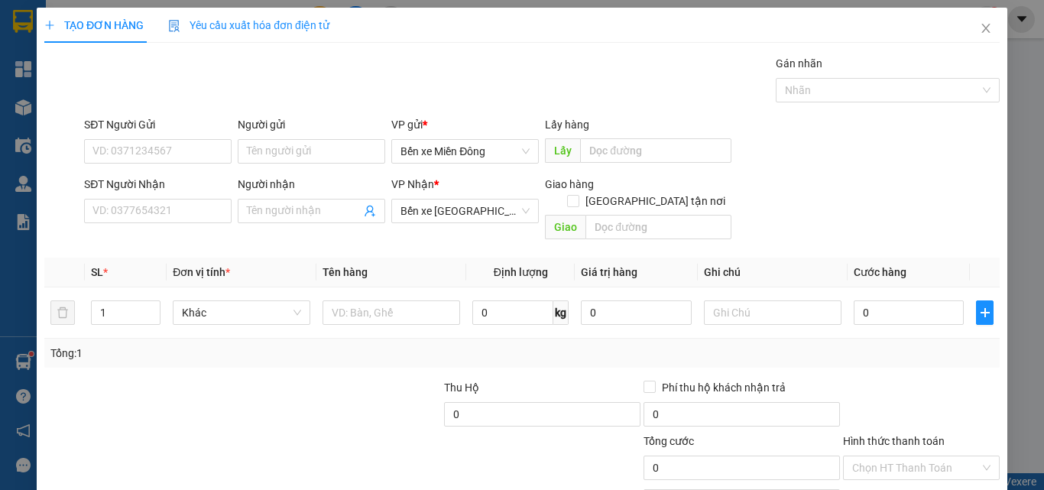 The image size is (1044, 490). I want to click on label: Hình thức thanh toán, so click(894, 441).